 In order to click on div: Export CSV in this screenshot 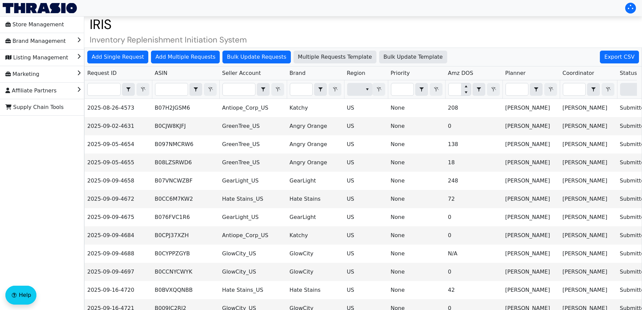, I will do `click(620, 57)`.